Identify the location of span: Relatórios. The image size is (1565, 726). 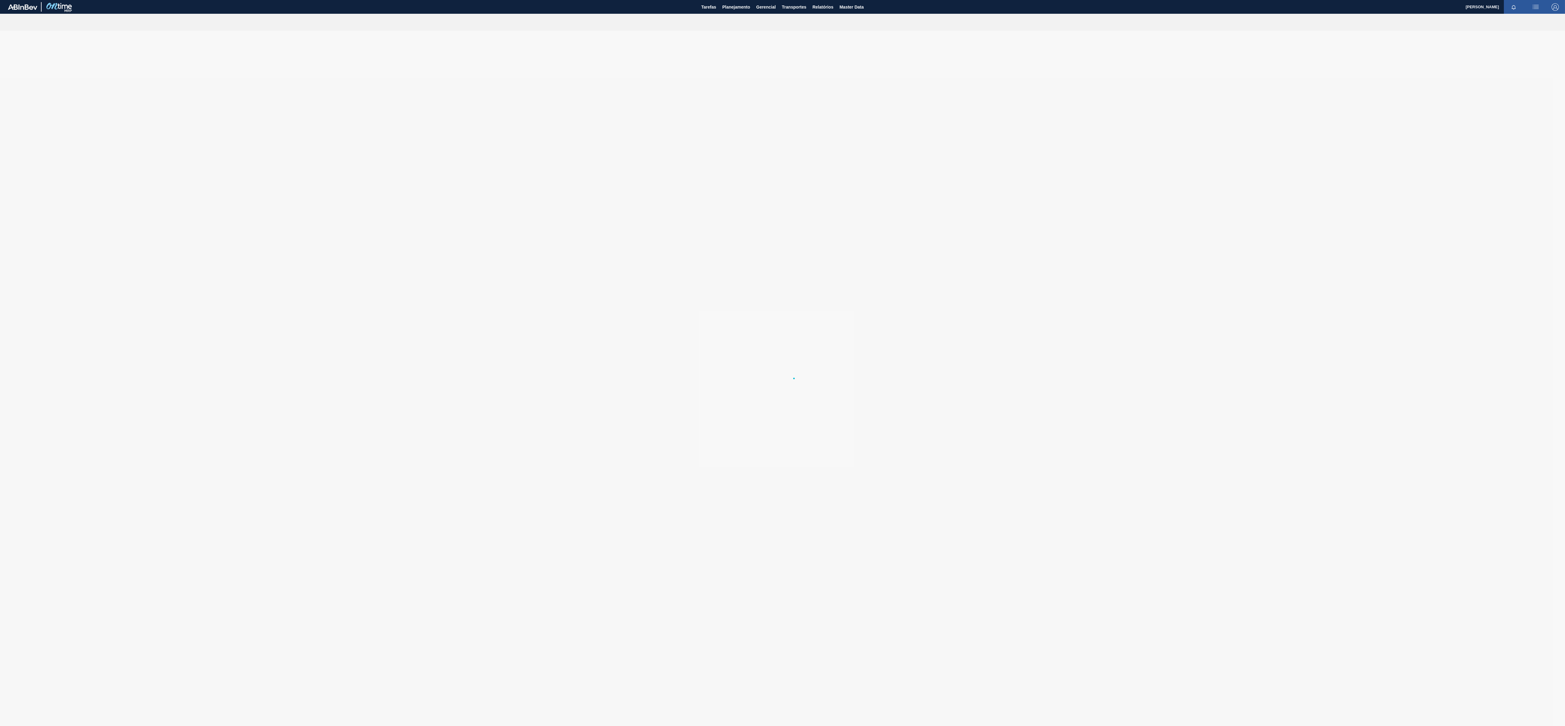
(823, 7).